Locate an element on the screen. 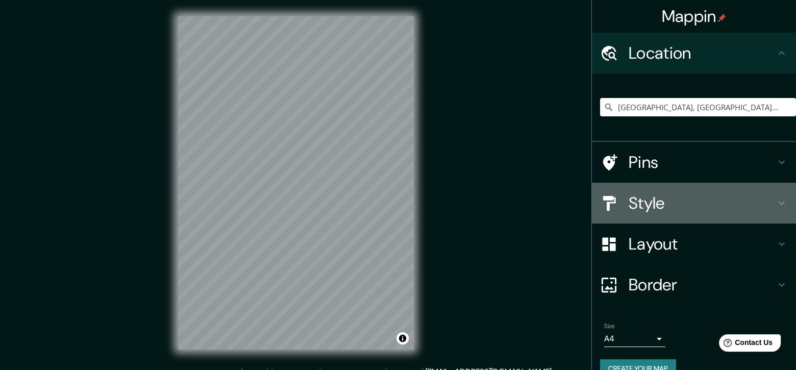 Image resolution: width=796 pixels, height=370 pixels. button: Toggle attribution is located at coordinates (402, 338).